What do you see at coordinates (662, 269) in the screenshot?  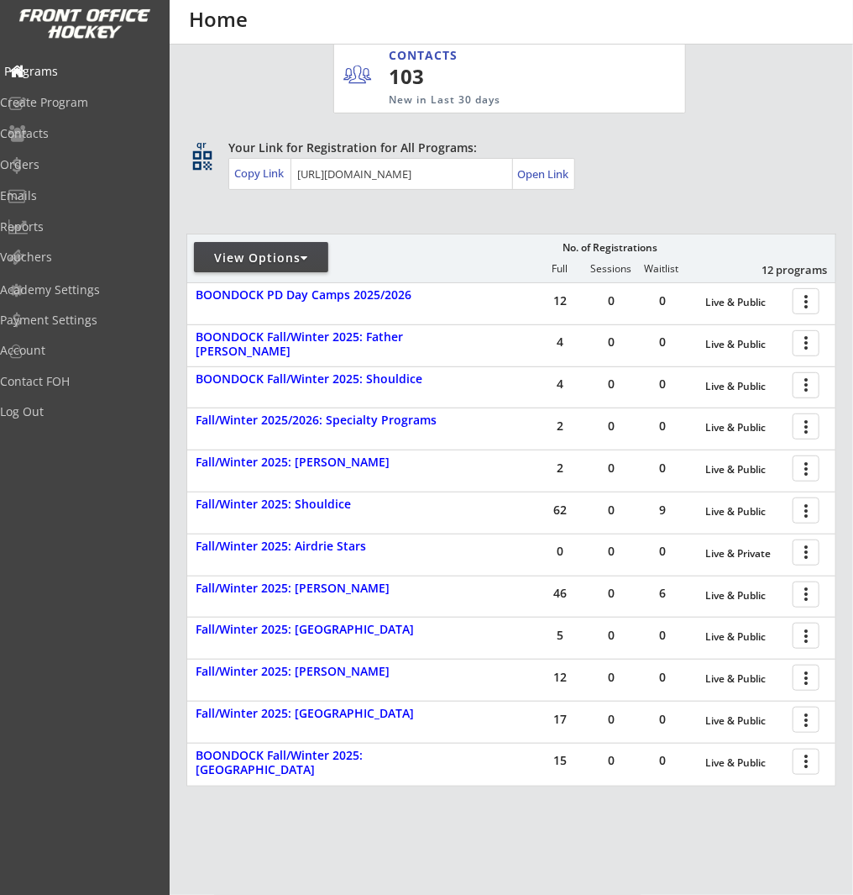 I see `div: Waitlist` at bounding box center [662, 269].